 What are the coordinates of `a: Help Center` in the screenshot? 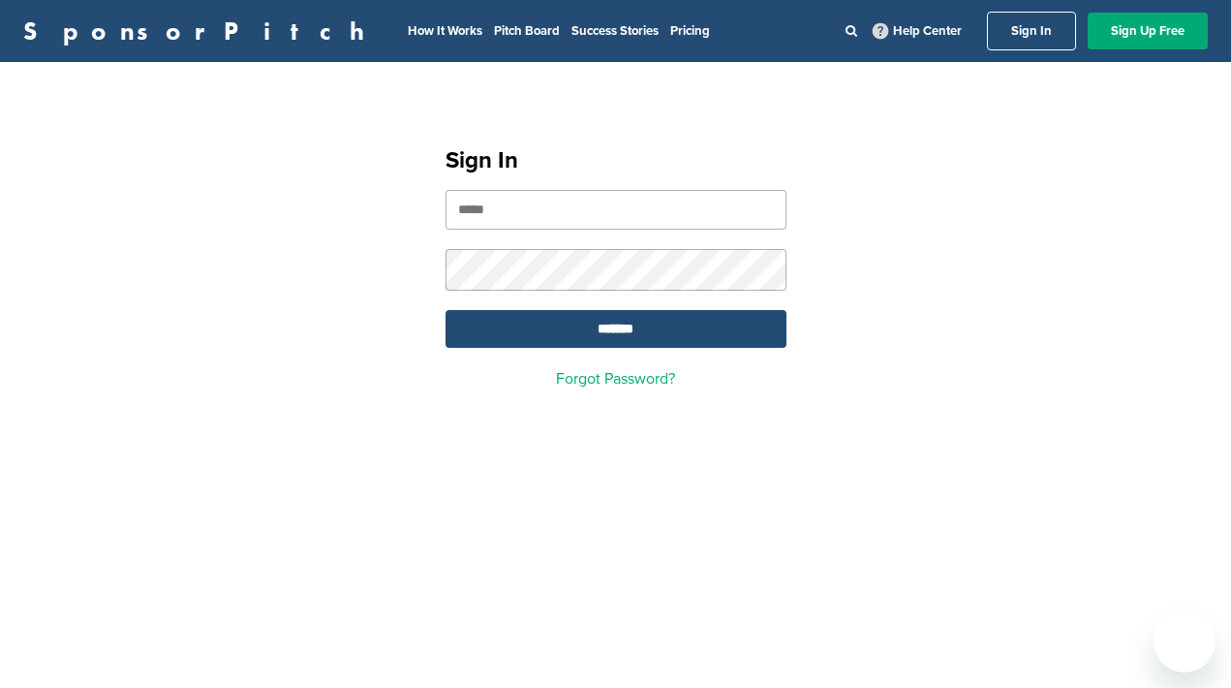 It's located at (917, 31).